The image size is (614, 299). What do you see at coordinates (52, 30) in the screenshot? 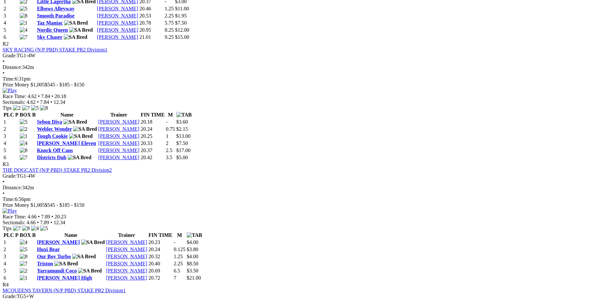
I see `a: Nordic Queen` at bounding box center [52, 30].